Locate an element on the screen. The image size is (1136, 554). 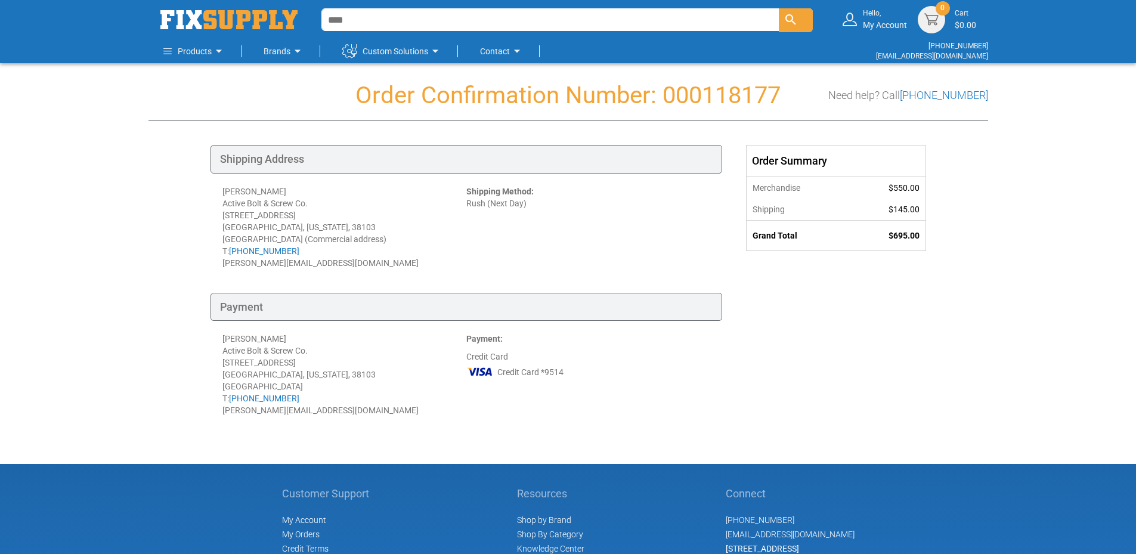
div: Credit Card is located at coordinates (588, 374).